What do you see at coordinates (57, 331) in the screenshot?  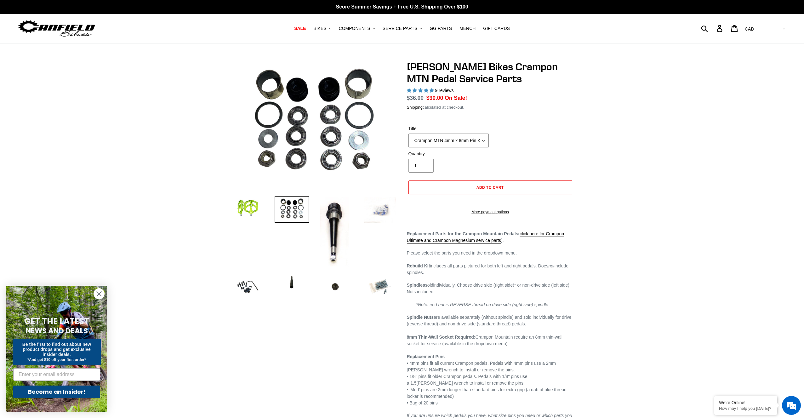 I see `span: NEWS AND DEALS` at bounding box center [57, 331].